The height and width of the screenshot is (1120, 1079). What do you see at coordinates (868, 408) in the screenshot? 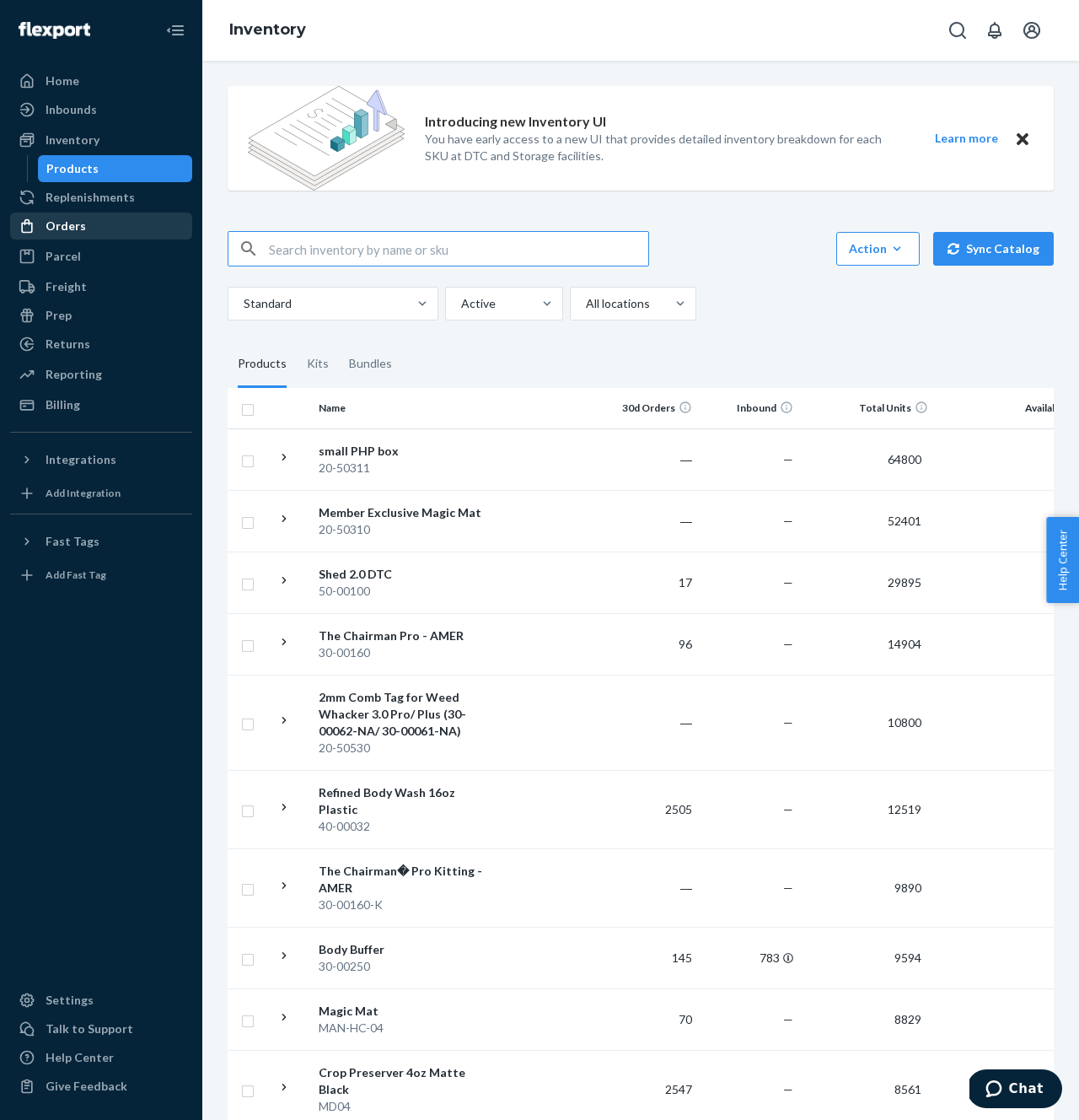
I see `th: Total Units` at bounding box center [868, 408].